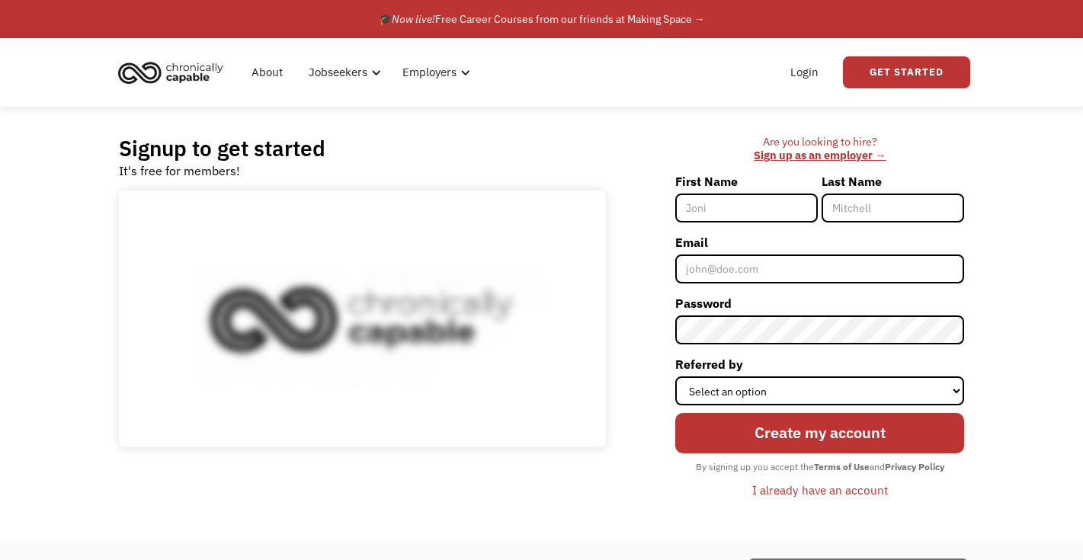 The height and width of the screenshot is (560, 1083). Describe the element at coordinates (842, 467) in the screenshot. I see `strong: Terms of Use` at that location.